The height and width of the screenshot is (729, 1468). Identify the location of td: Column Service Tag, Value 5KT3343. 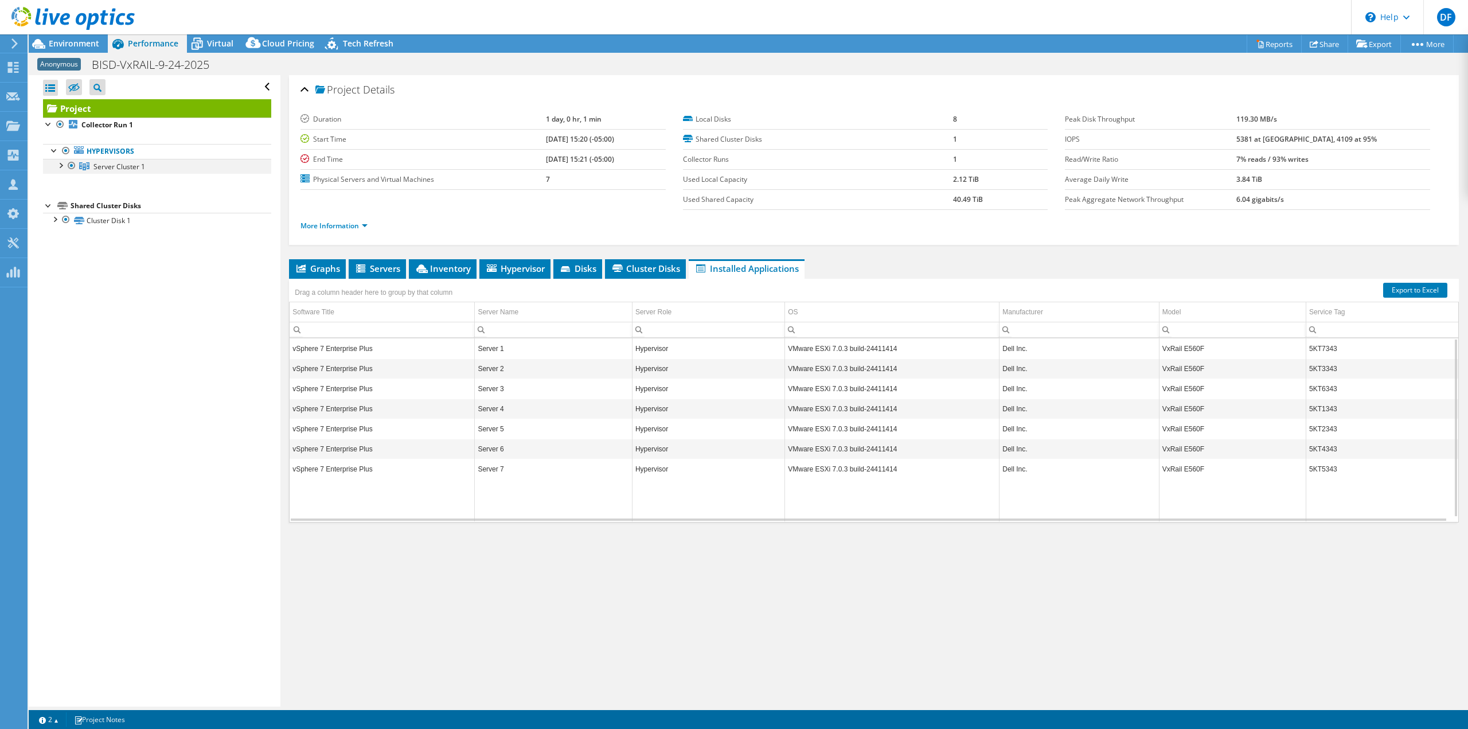
(1382, 368).